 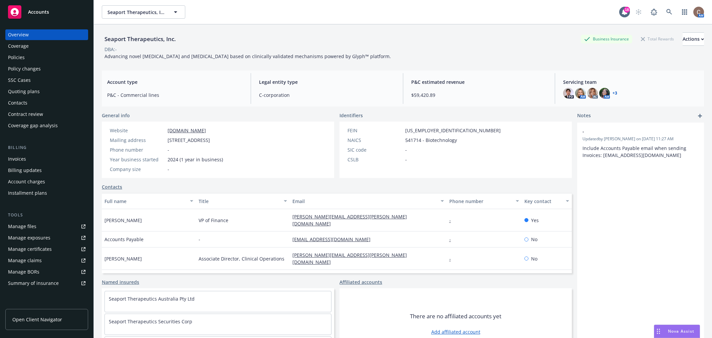 What do you see at coordinates (37, 319) in the screenshot?
I see `span: Open Client Navigator` at bounding box center [37, 319].